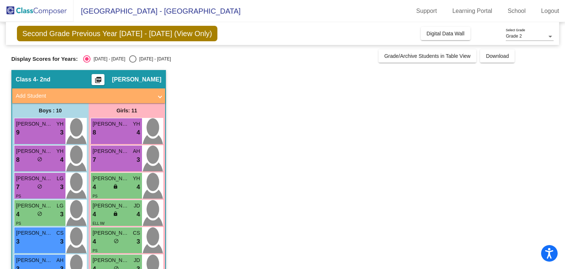 The image size is (565, 269). I want to click on mat-icon: picture_as_pdf, so click(98, 81).